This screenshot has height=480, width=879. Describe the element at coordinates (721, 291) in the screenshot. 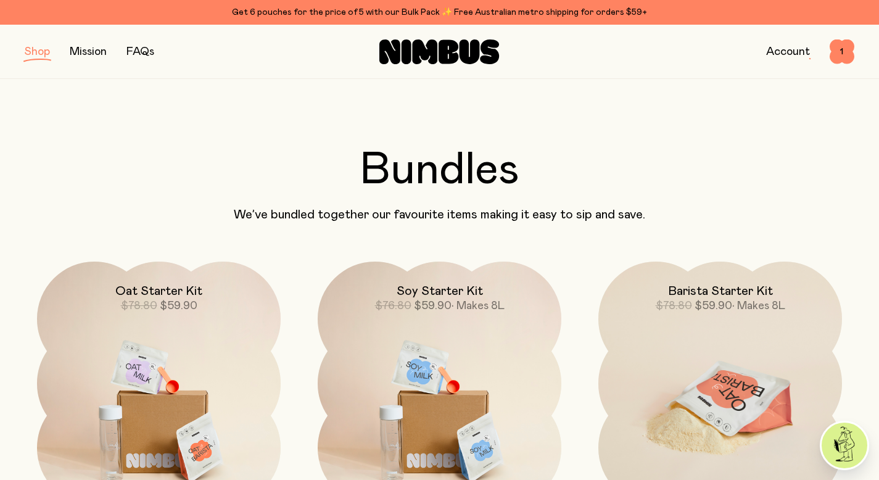

I see `h2: Barista Starter Kit` at that location.